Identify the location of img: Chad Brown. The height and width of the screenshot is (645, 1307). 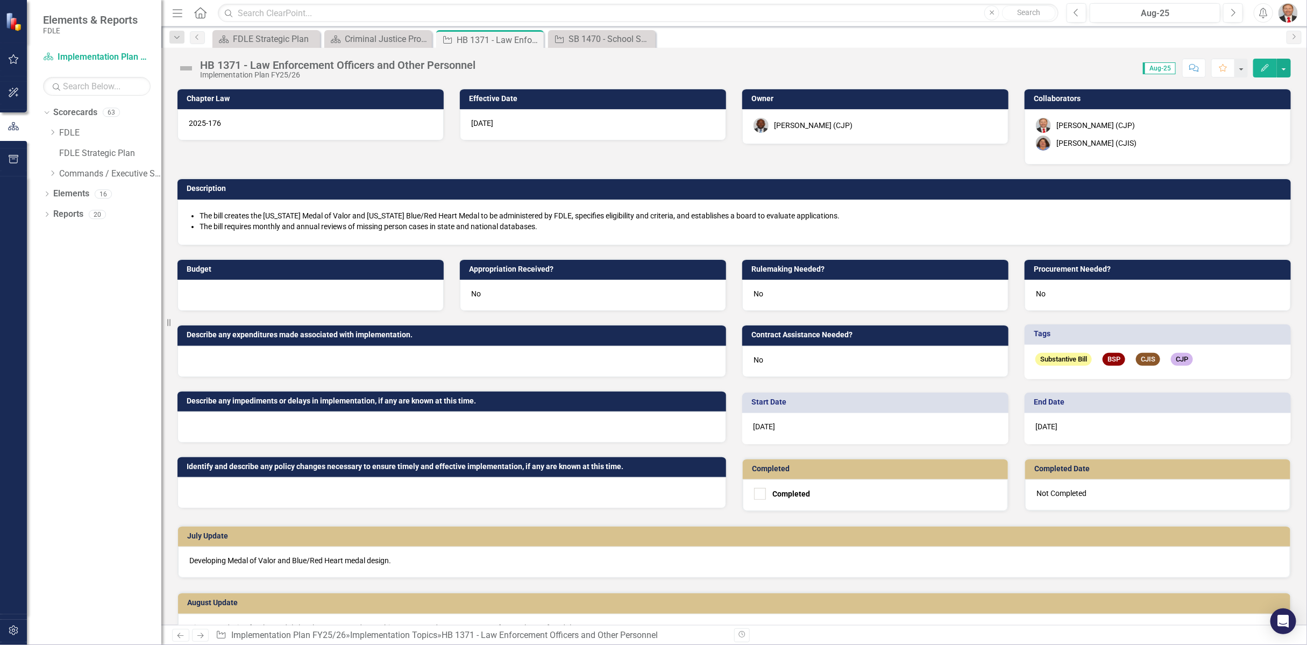
(761, 125).